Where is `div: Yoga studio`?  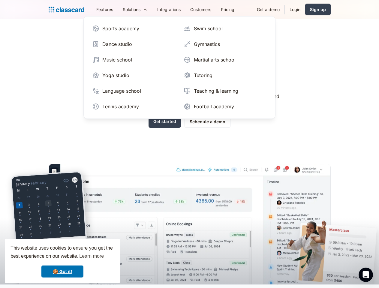 div: Yoga studio is located at coordinates (116, 75).